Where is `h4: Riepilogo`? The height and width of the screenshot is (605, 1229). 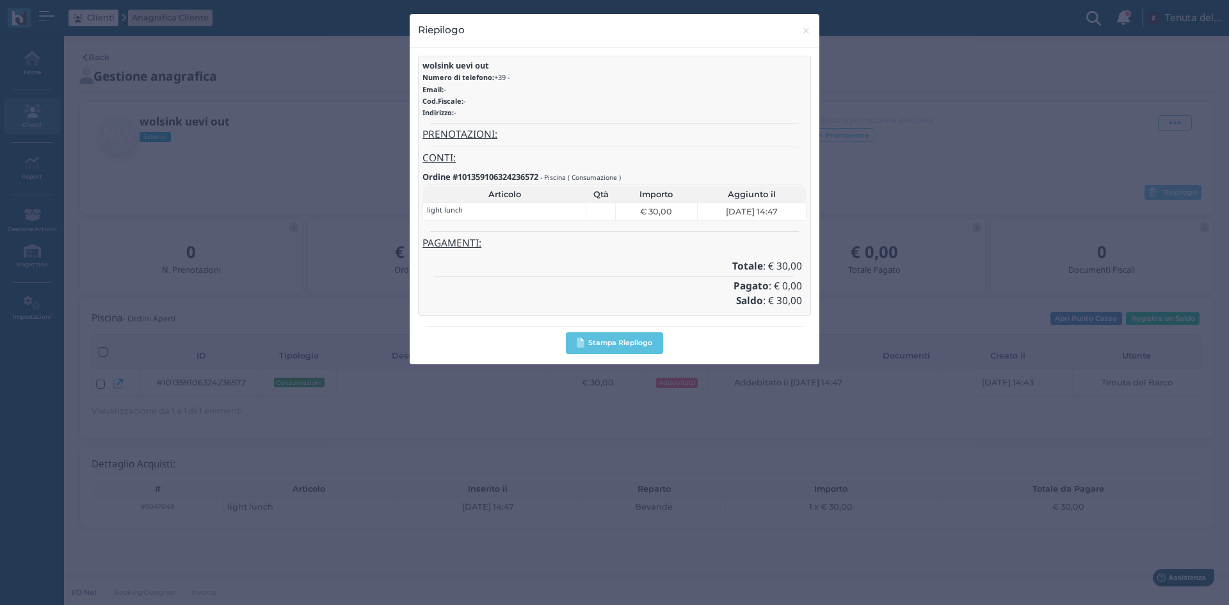
h4: Riepilogo is located at coordinates (441, 29).